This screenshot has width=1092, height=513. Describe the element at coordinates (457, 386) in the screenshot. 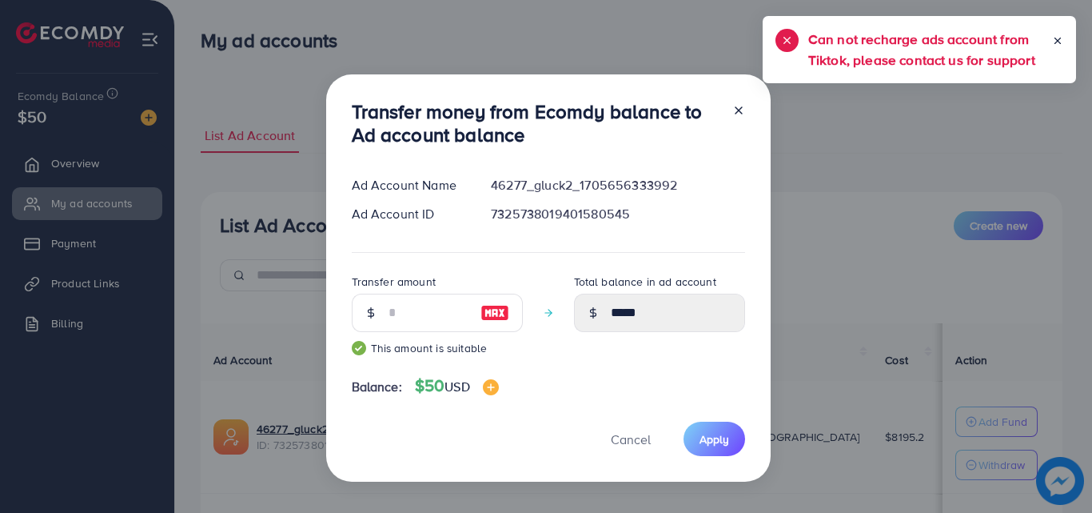

I see `span: USD` at that location.